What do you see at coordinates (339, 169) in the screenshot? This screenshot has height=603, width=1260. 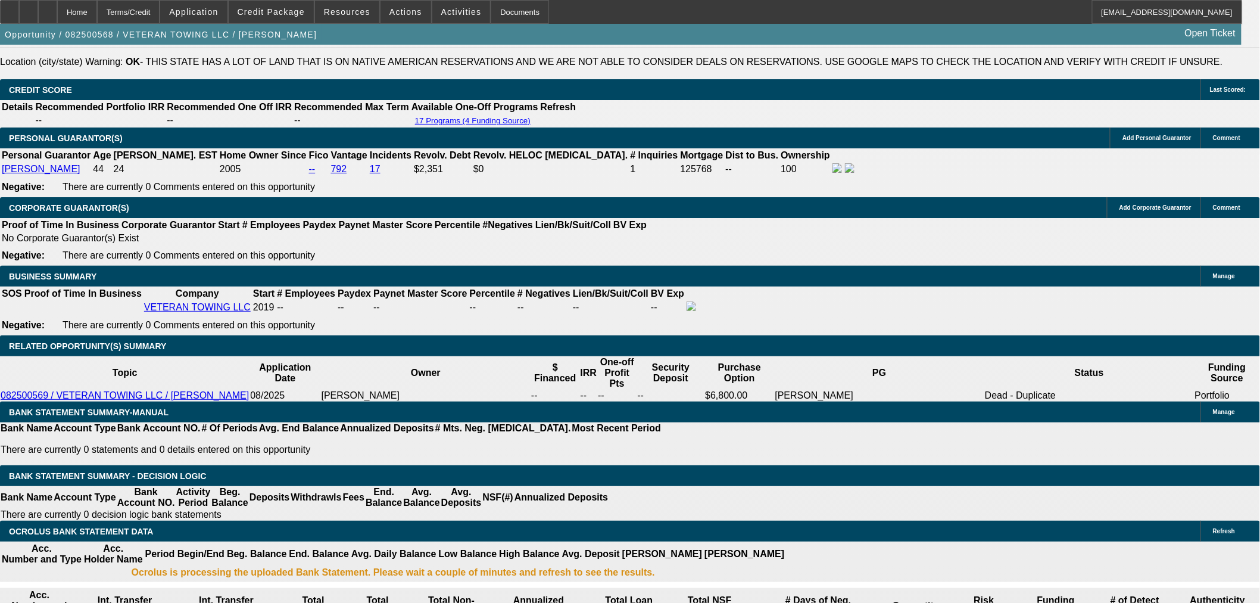 I see `a: 792` at bounding box center [339, 169].